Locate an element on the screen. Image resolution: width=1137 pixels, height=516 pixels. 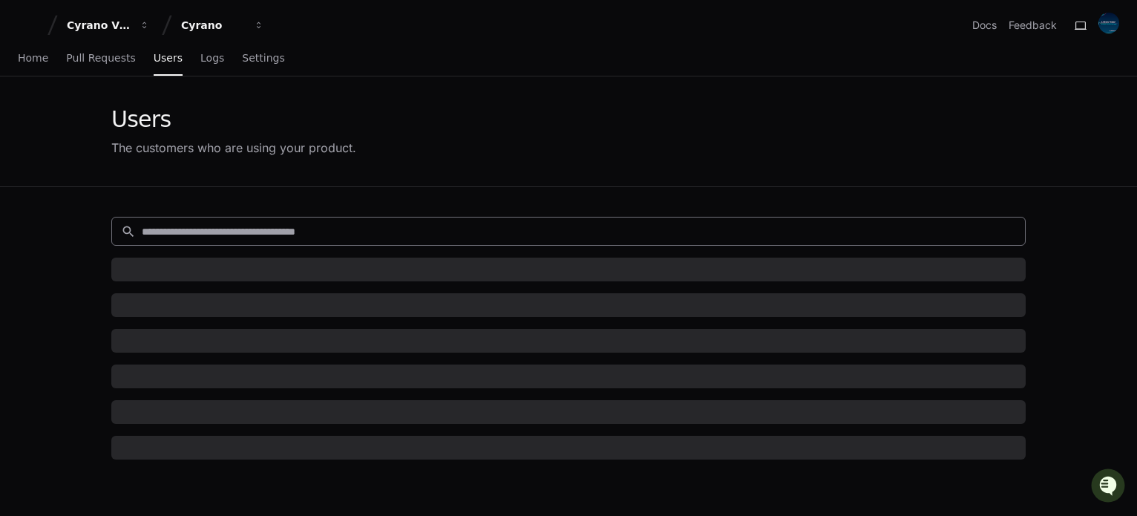
button: Feedback is located at coordinates (1032, 25).